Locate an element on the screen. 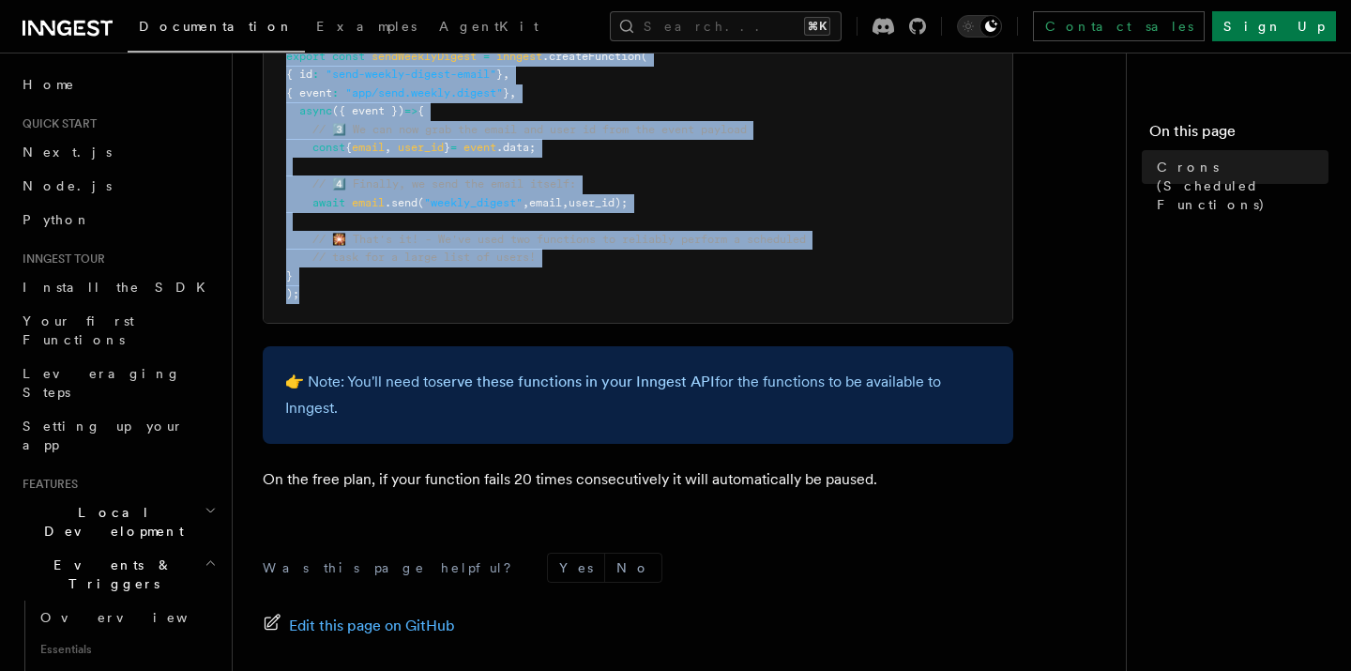  button: Search...⌘K is located at coordinates (725, 26).